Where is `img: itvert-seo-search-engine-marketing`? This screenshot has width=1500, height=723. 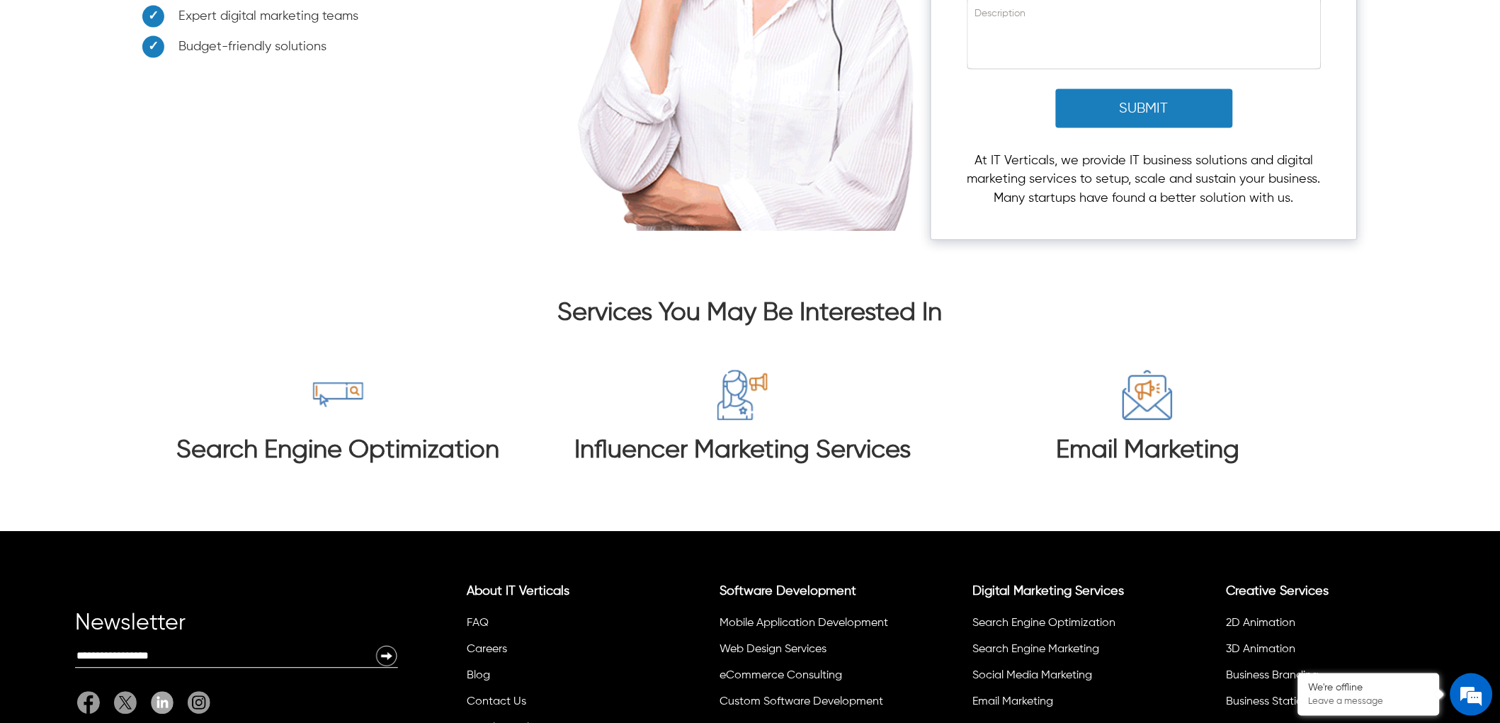 img: itvert-seo-search-engine-marketing is located at coordinates (338, 395).